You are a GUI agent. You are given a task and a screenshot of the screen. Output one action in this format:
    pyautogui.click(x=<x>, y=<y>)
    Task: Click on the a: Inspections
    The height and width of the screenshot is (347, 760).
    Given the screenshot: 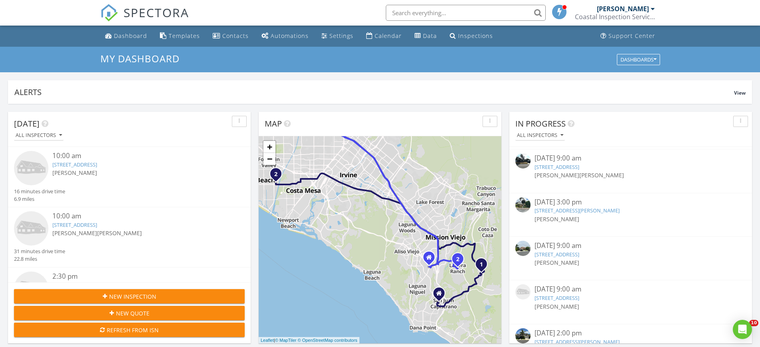 What is the action you would take?
    pyautogui.click(x=471, y=36)
    